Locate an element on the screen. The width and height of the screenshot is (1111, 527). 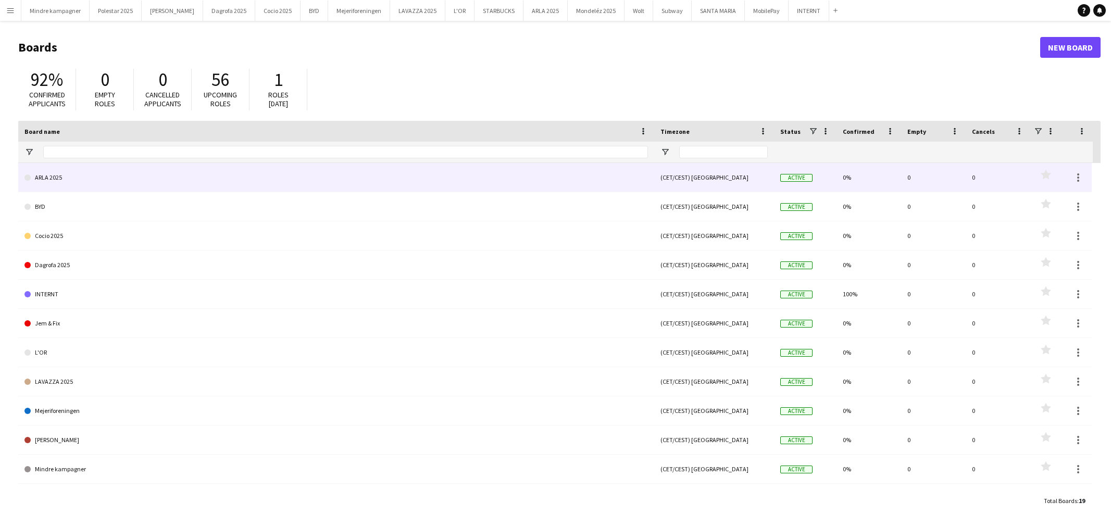
button: Mejeriforeningen is located at coordinates (359, 10).